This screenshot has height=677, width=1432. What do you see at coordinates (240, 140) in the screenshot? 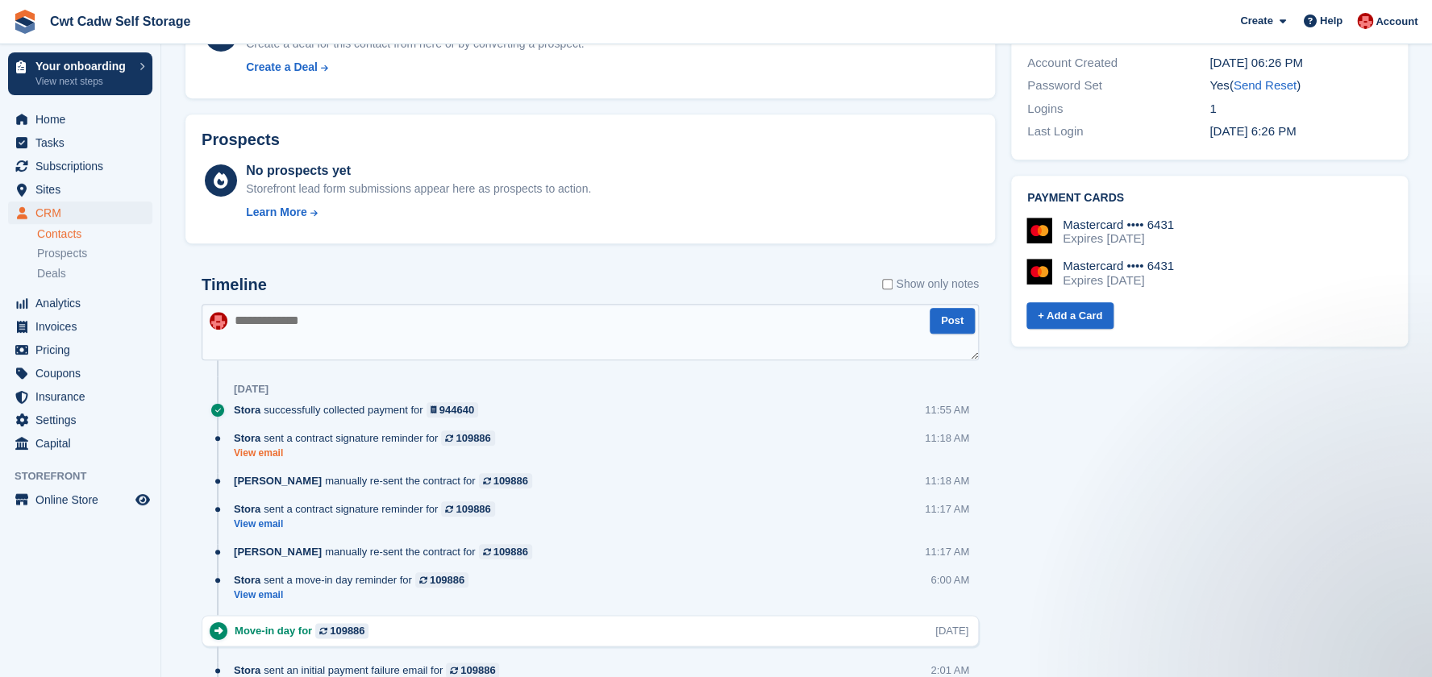
I see `h2: Prospects` at bounding box center [240, 140].